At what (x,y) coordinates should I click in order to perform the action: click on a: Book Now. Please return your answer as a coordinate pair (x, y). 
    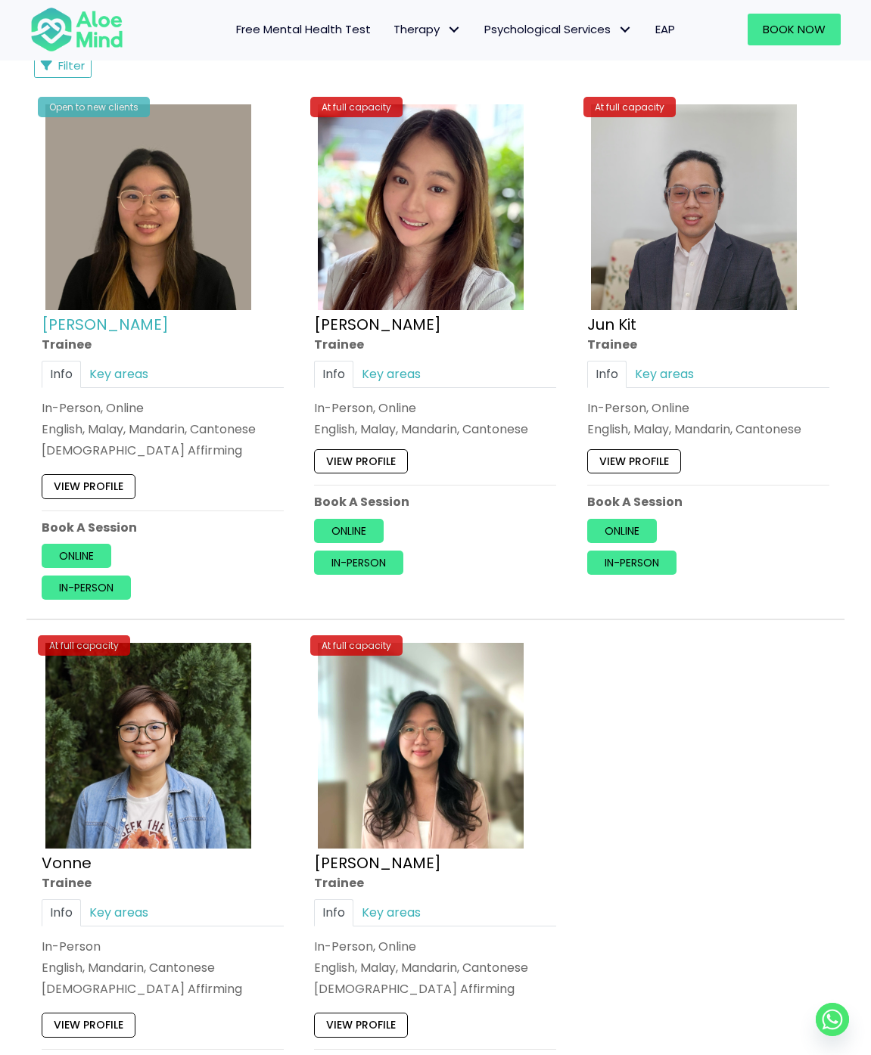
    Looking at the image, I should click on (793, 29).